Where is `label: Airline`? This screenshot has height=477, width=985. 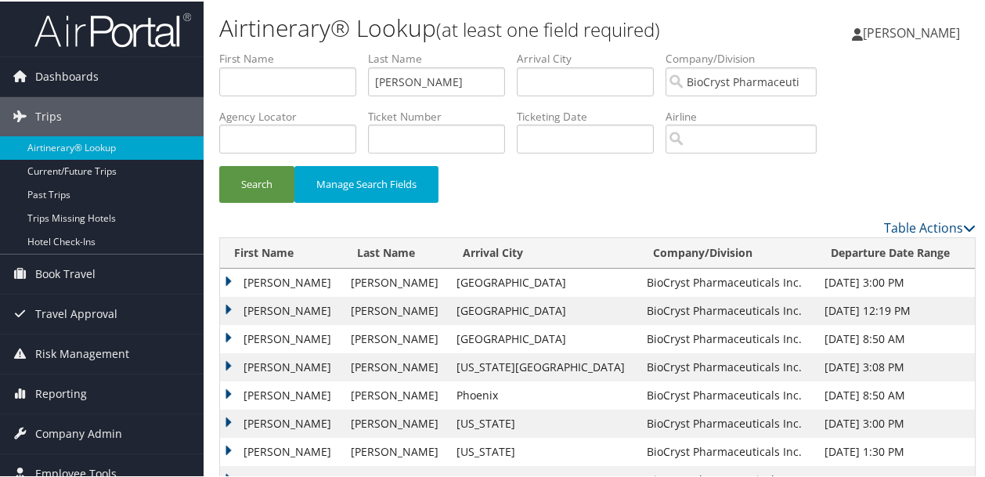
label: Airline is located at coordinates (747, 115).